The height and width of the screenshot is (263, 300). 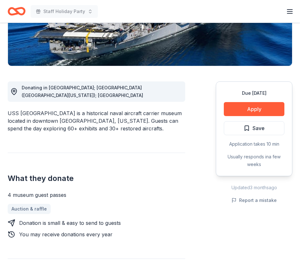 I want to click on div: You may receive donations every year, so click(x=66, y=235).